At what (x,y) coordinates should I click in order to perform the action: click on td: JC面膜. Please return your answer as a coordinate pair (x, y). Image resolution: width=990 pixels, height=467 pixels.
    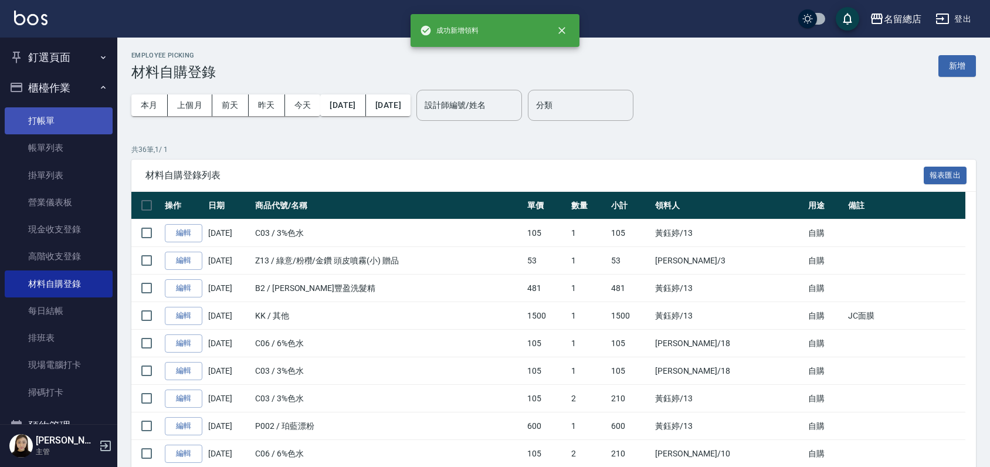
    Looking at the image, I should click on (905, 316).